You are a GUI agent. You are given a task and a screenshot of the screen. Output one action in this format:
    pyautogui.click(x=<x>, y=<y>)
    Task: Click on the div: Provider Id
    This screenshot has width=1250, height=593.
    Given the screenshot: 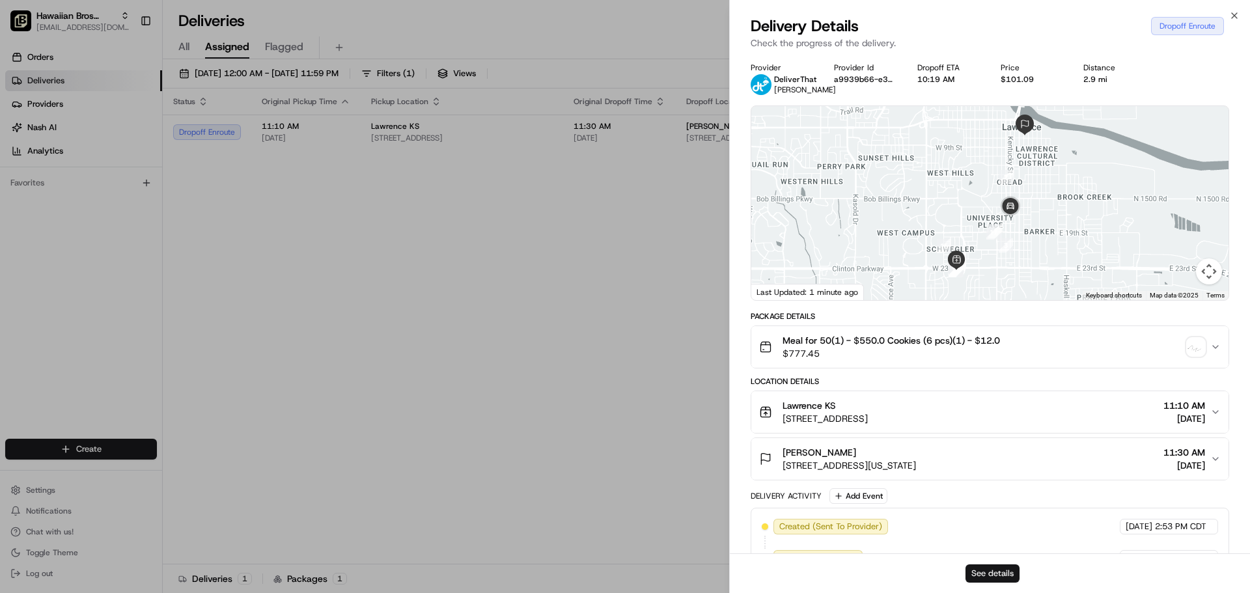 What is the action you would take?
    pyautogui.click(x=865, y=68)
    